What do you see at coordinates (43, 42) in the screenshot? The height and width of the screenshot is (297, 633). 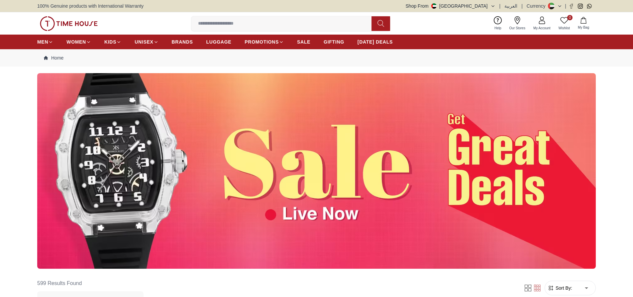 I see `span: MEN` at bounding box center [43, 42].